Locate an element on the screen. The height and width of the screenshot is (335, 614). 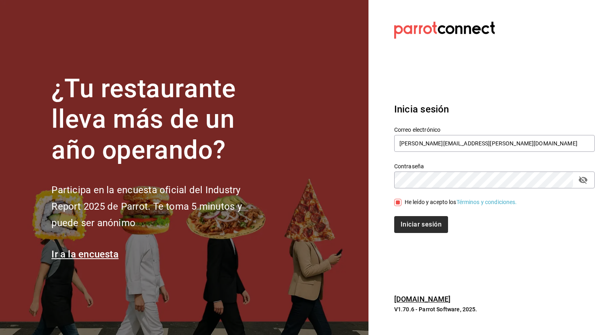
h3: Inicia sesión is located at coordinates (494, 109).